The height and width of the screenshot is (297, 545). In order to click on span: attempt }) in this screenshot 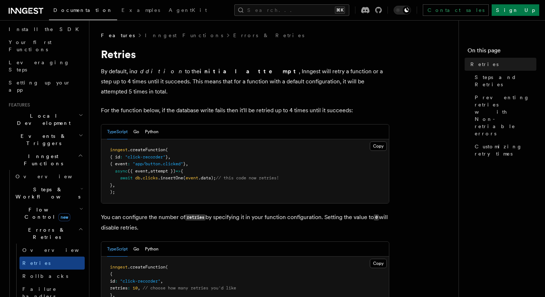, I will do `click(163, 171)`.